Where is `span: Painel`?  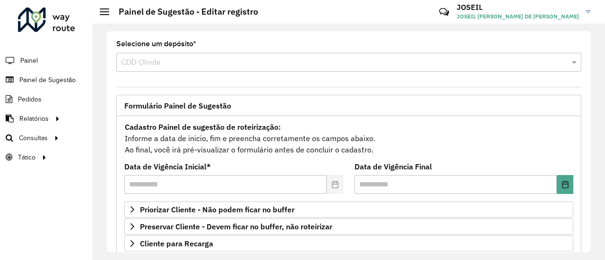
span: Painel is located at coordinates (29, 61).